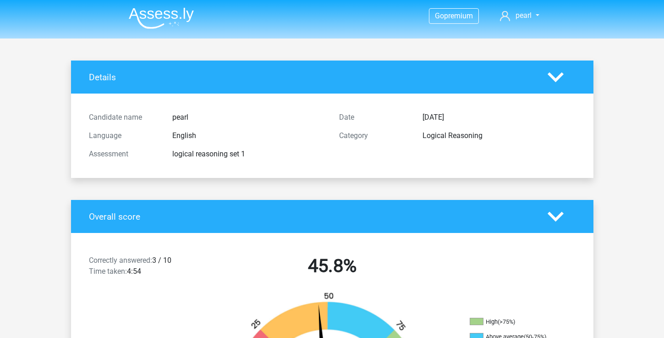  Describe the element at coordinates (108, 271) in the screenshot. I see `span: Time taken:` at that location.